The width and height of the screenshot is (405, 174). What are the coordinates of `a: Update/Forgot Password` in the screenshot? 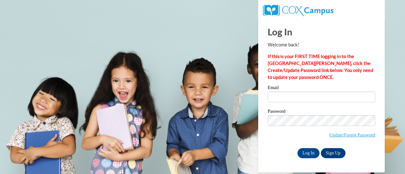 It's located at (352, 135).